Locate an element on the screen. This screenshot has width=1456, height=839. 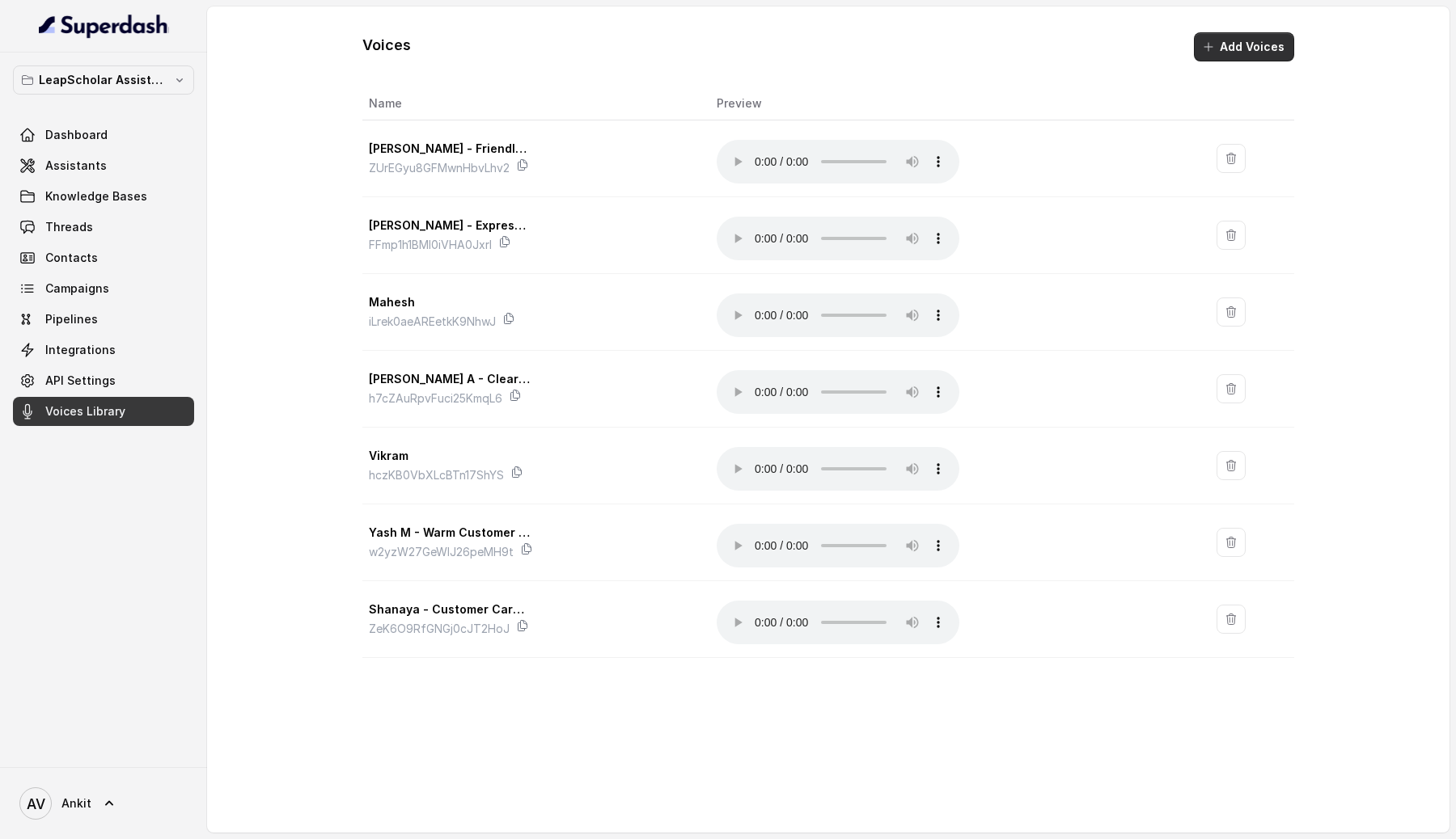
a: API Settings is located at coordinates (104, 381).